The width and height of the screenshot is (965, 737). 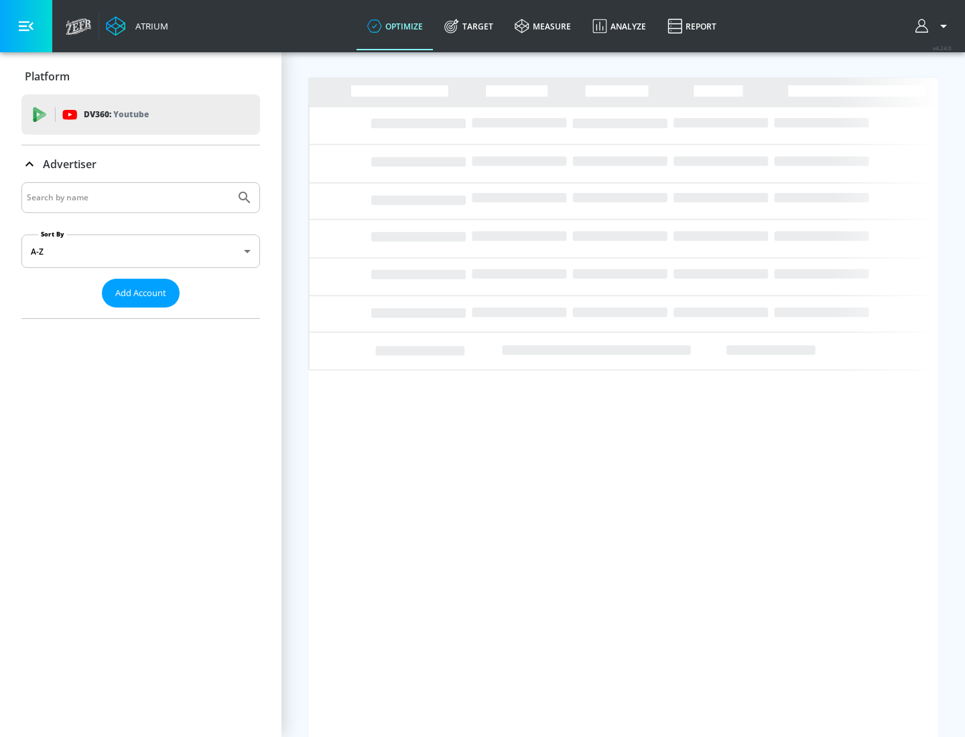 I want to click on span: Add Account, so click(x=141, y=293).